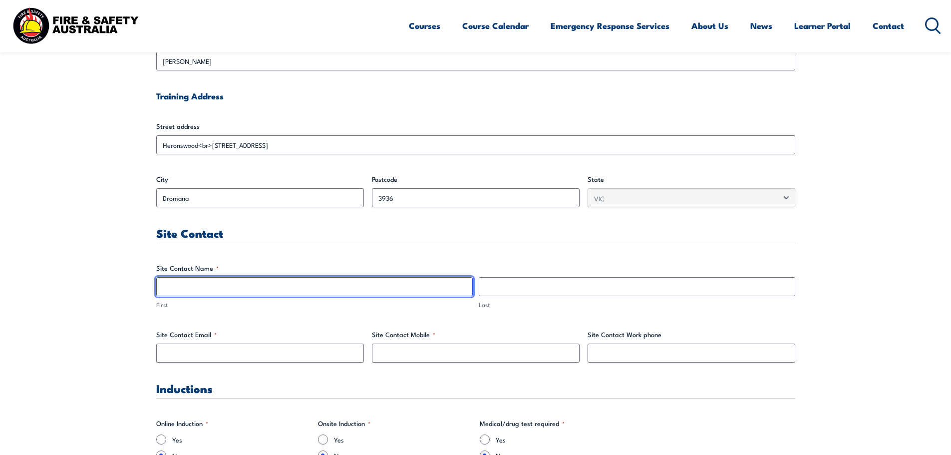 The height and width of the screenshot is (455, 951). Describe the element at coordinates (260, 179) in the screenshot. I see `label: City` at that location.